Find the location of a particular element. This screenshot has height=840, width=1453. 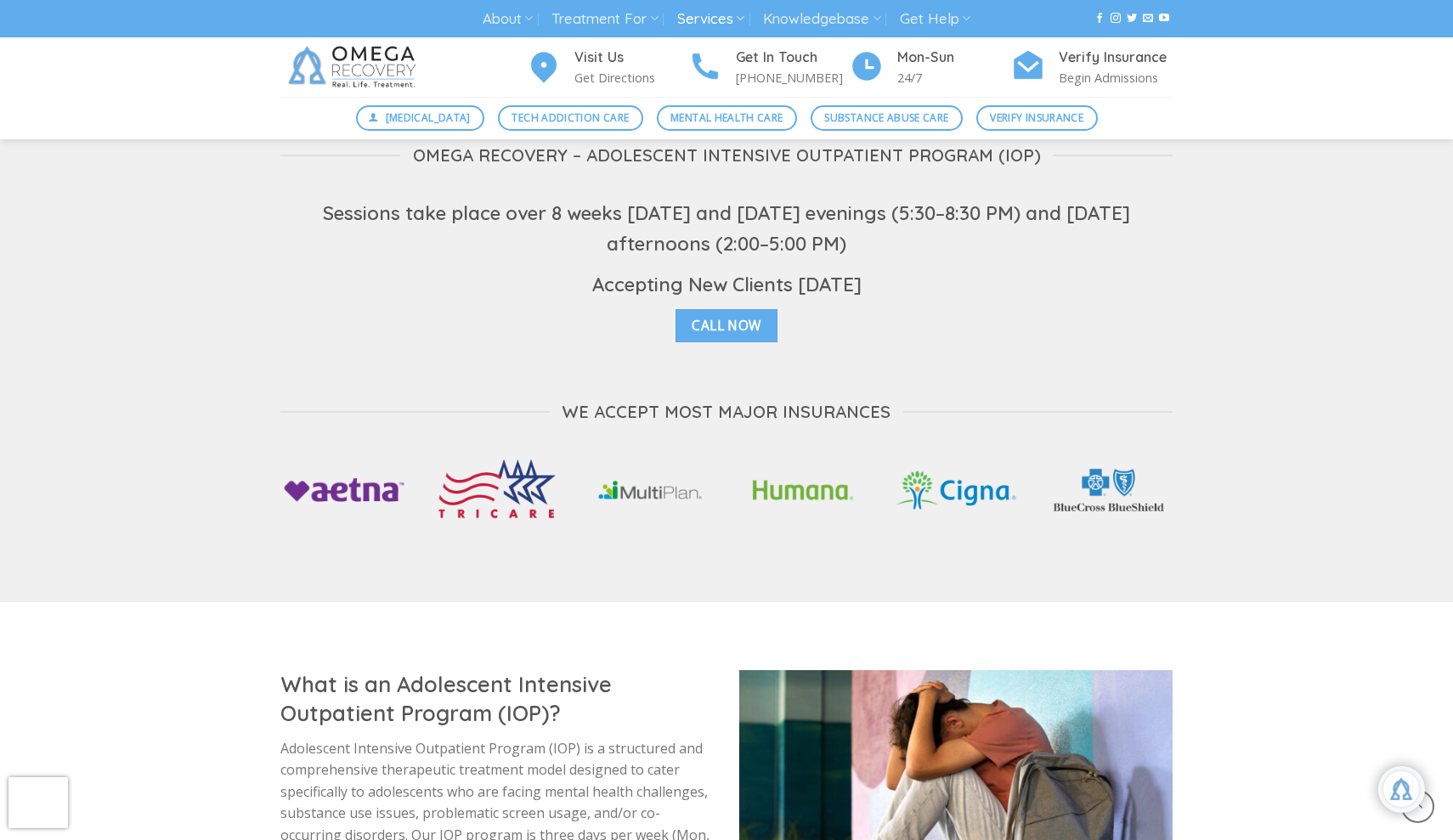

a: Follow on Instagram is located at coordinates (1116, 19).